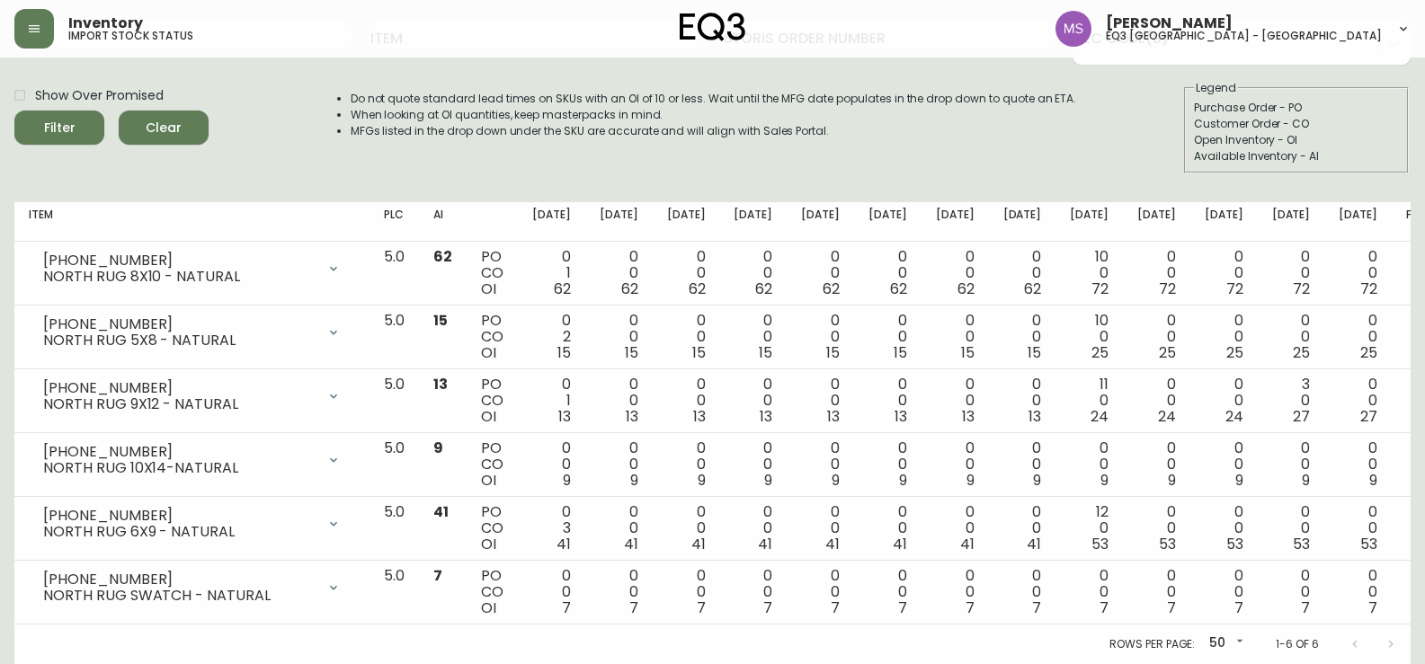  What do you see at coordinates (1100, 416) in the screenshot?
I see `span: 24` at bounding box center [1100, 416].